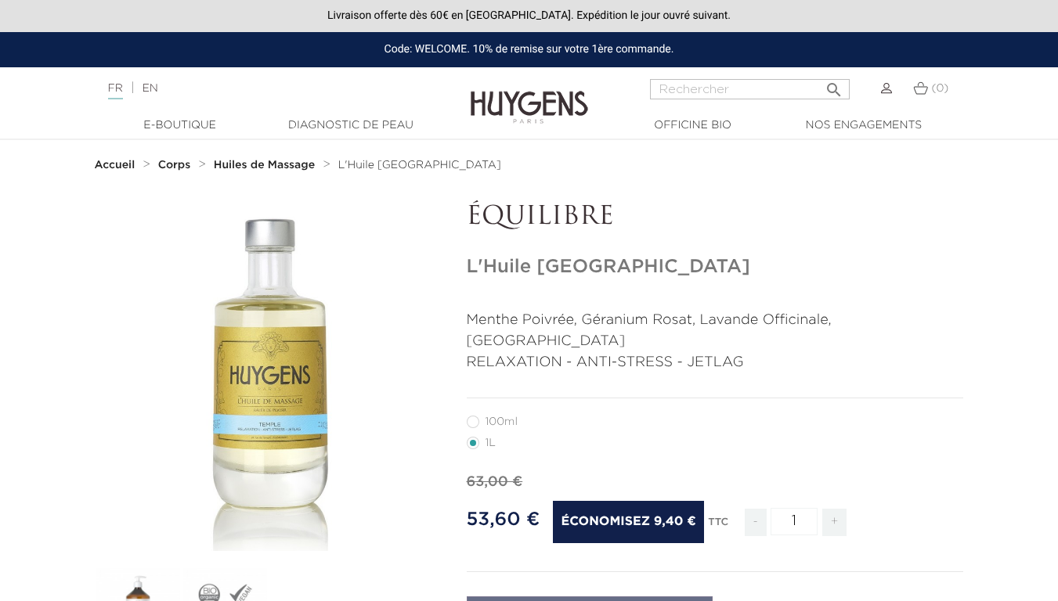 The height and width of the screenshot is (601, 1058). I want to click on a: Diagnostic de peau, so click(351, 125).